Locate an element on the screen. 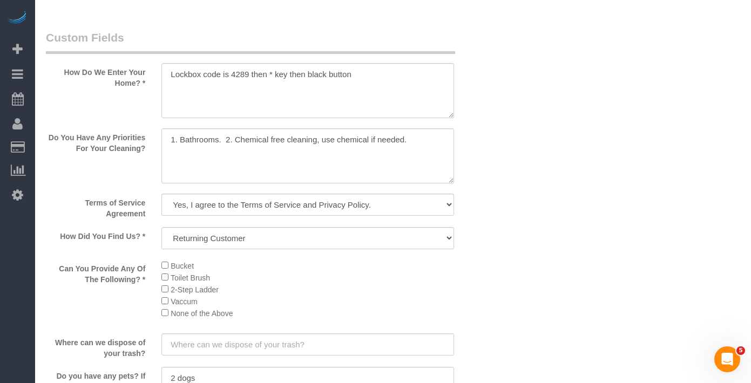 The height and width of the screenshot is (383, 751). span: None of the Above is located at coordinates (201, 314).